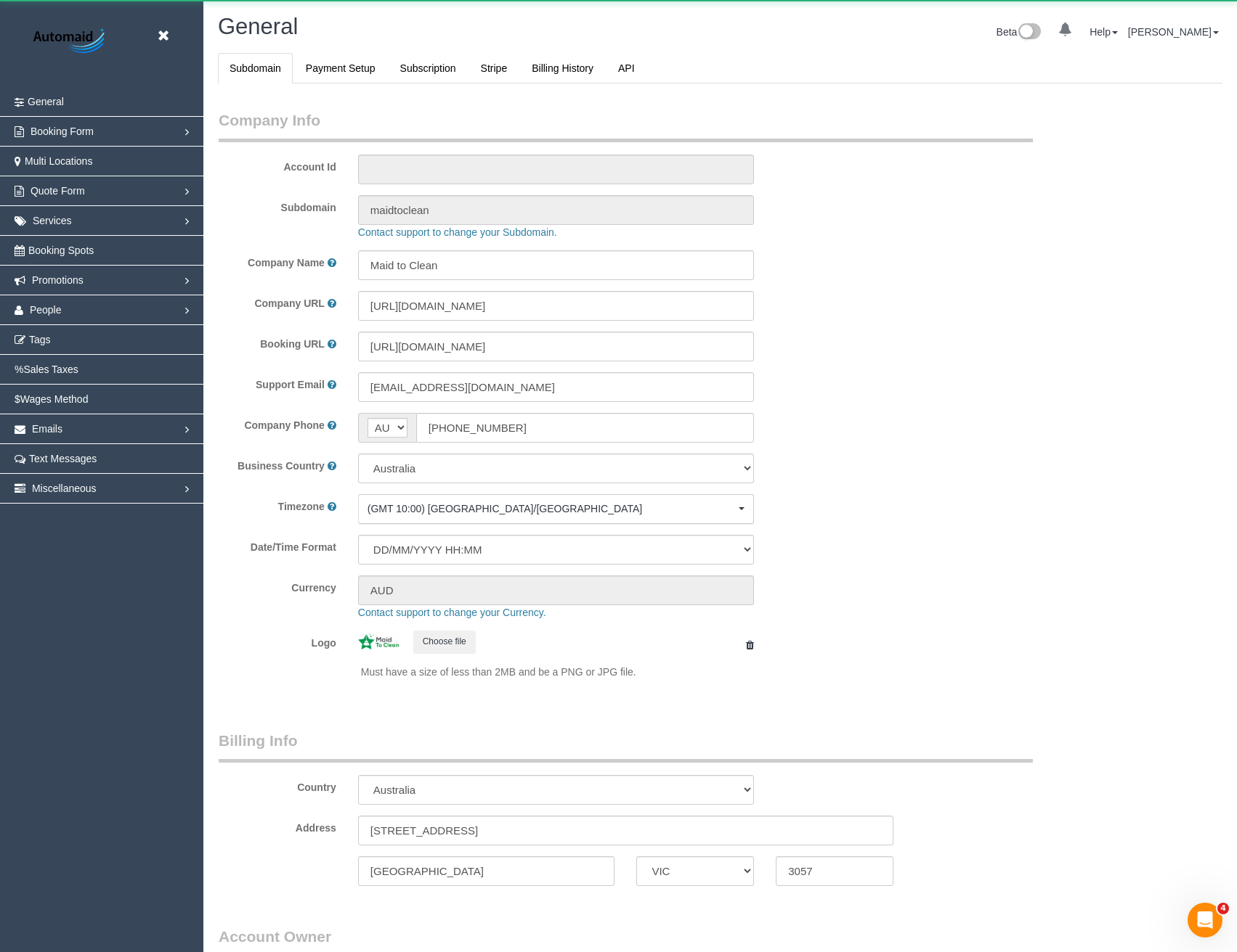 This screenshot has width=1237, height=952. Describe the element at coordinates (562, 68) in the screenshot. I see `a: Billing History` at that location.